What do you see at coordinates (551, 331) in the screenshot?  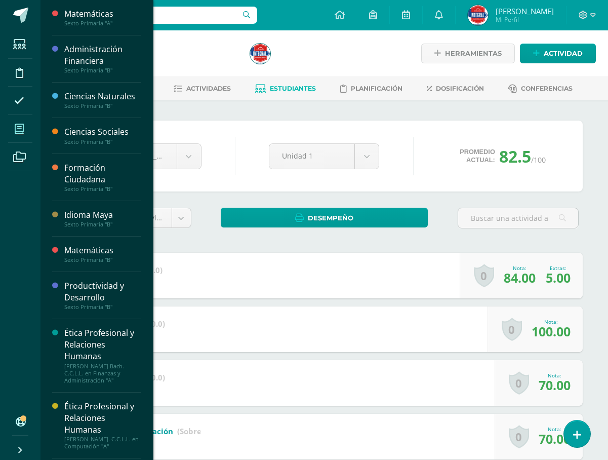 I see `span: 100.00` at bounding box center [551, 331].